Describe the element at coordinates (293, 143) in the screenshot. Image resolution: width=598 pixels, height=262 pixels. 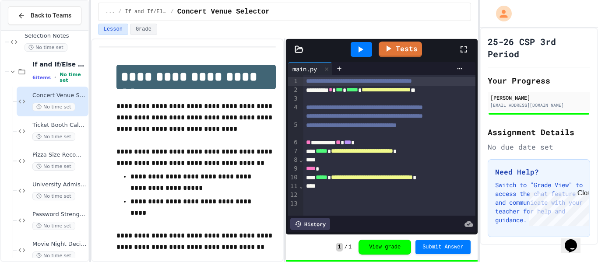
I see `div: 6` at that location.